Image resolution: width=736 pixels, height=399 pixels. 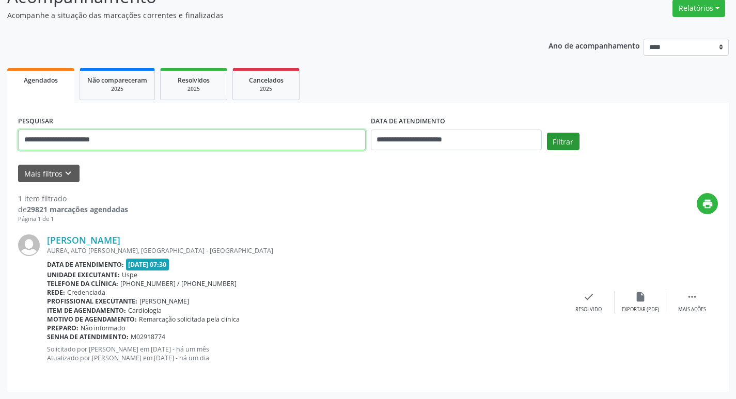 I want to click on span: Não compareceram, so click(x=117, y=80).